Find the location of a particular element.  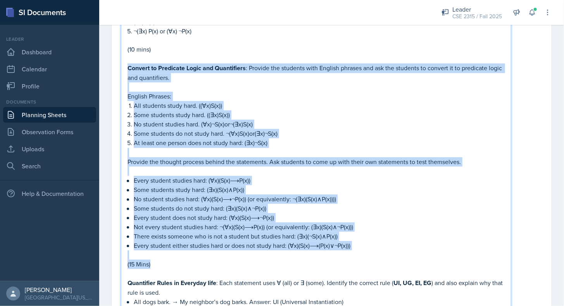

a: Uploads is located at coordinates (50, 149).